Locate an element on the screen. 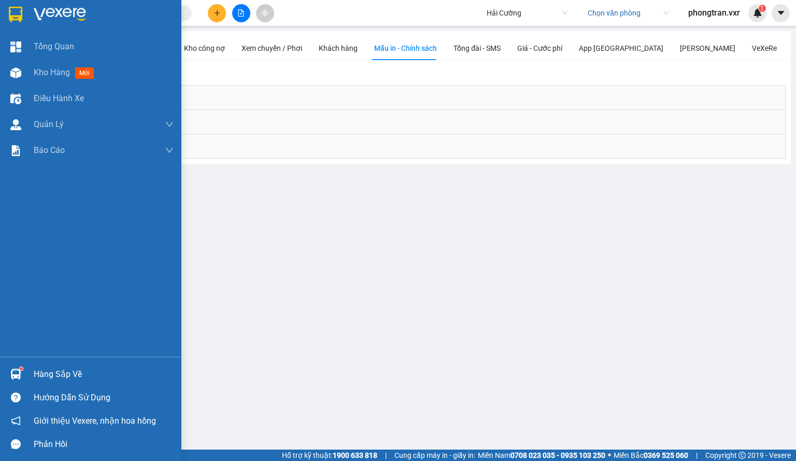  span: Tổng đài - SMS is located at coordinates (477, 48).